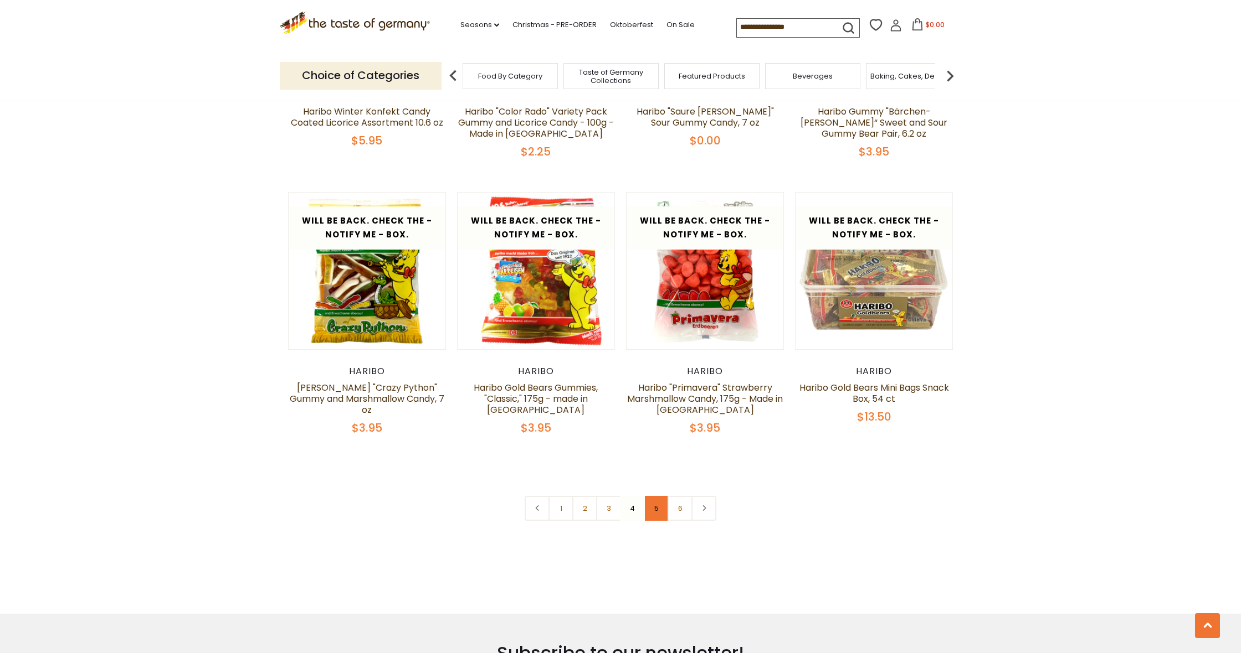 The height and width of the screenshot is (653, 1241). Describe the element at coordinates (913, 76) in the screenshot. I see `span: Baking, Cakes, Desserts` at that location.